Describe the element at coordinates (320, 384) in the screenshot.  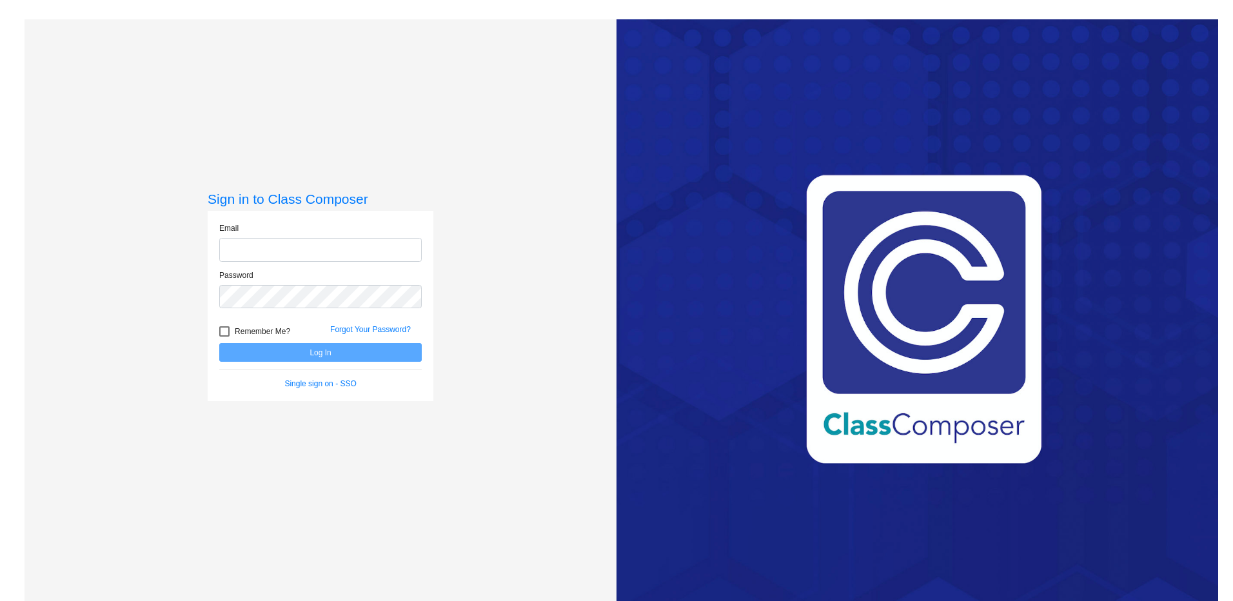
I see `a: Single sign on - SSO` at that location.